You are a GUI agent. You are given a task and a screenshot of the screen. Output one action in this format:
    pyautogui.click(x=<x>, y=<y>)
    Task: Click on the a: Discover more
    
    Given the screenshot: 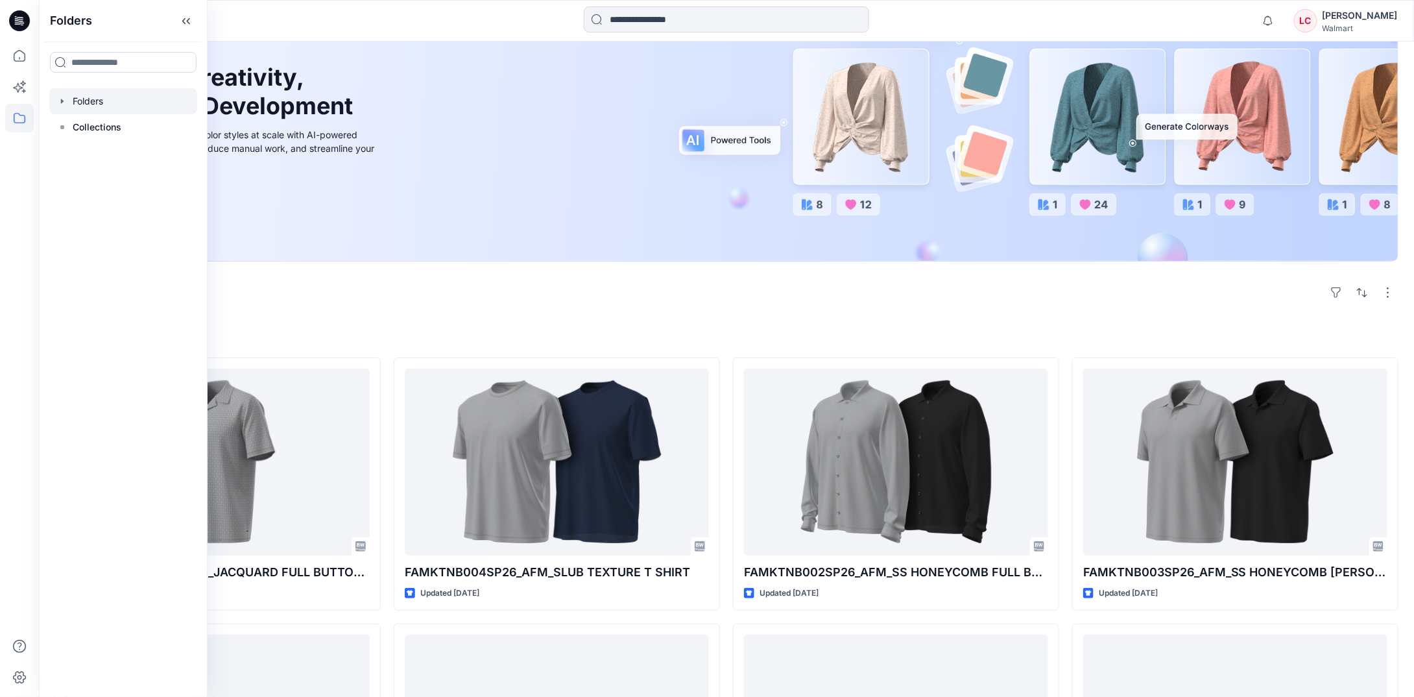 What is the action you would take?
    pyautogui.click(x=232, y=197)
    